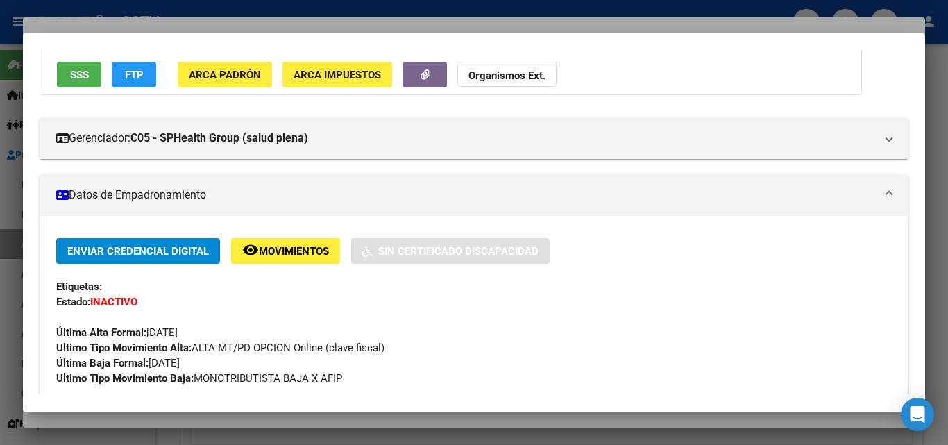 The width and height of the screenshot is (948, 445). Describe the element at coordinates (138, 251) in the screenshot. I see `span: Enviar Credencial Digital` at that location.